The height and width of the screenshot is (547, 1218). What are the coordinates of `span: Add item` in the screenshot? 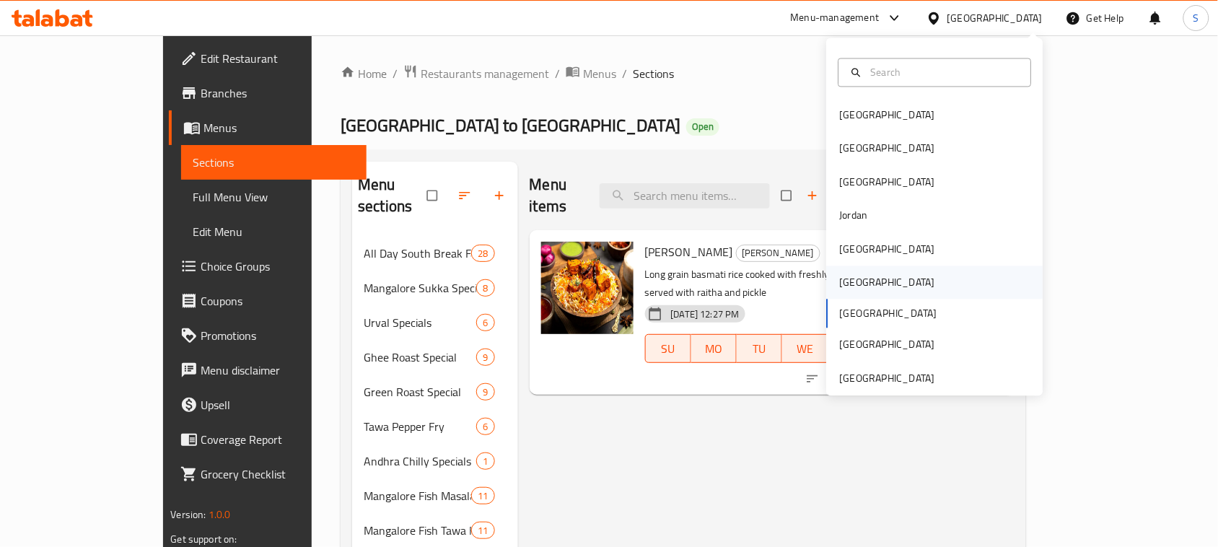 It's located at (826, 196).